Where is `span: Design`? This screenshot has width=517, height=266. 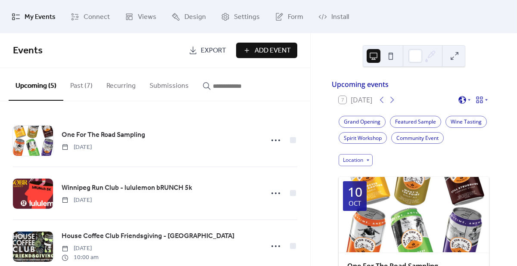 span: Design is located at coordinates (195, 17).